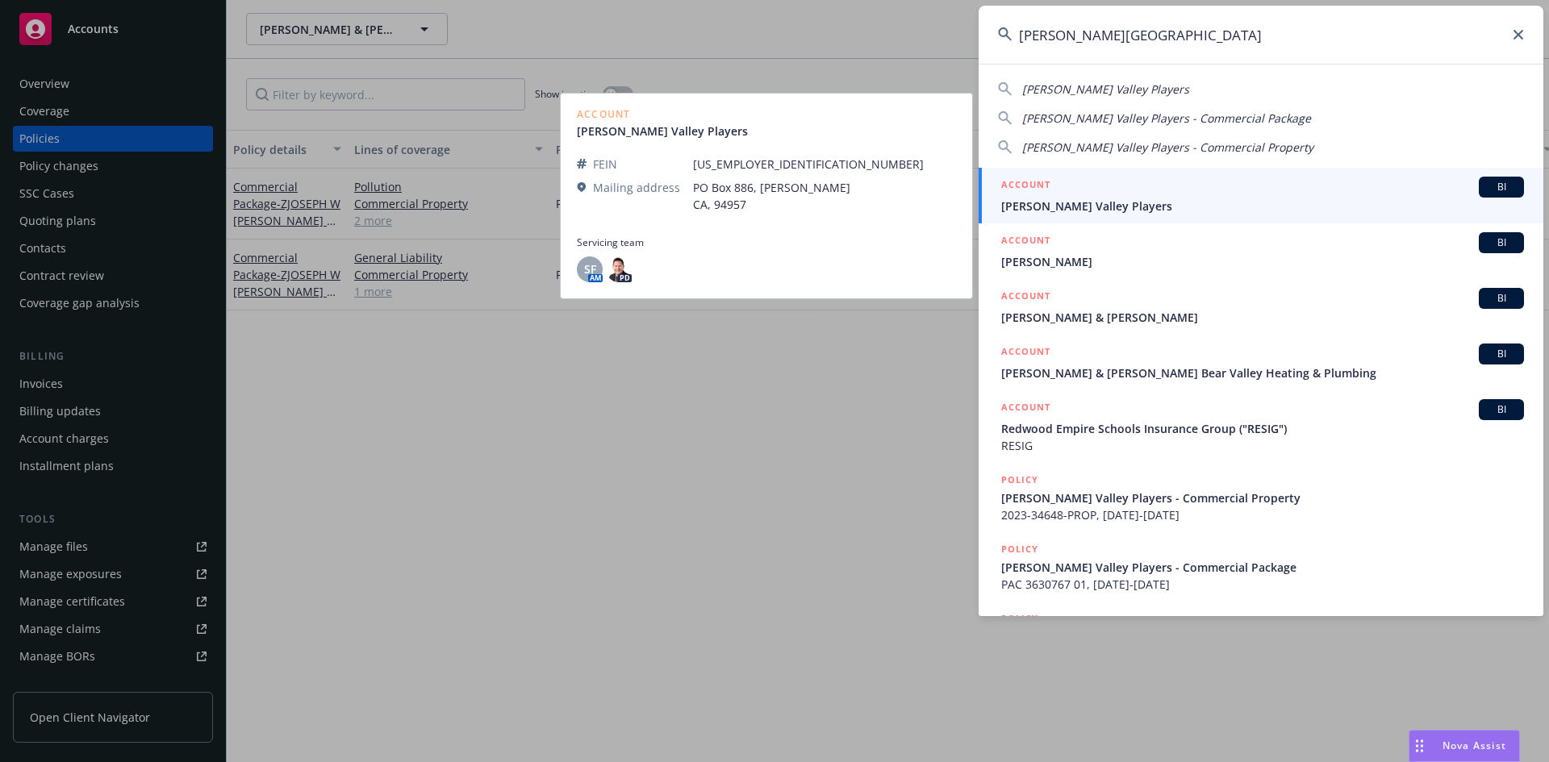 The image size is (1549, 762). What do you see at coordinates (1261, 427) in the screenshot?
I see `a: ACCOUNTBIRedwood Empire Schools Insurance Group ("RESIG")RESIG` at bounding box center [1261, 427].